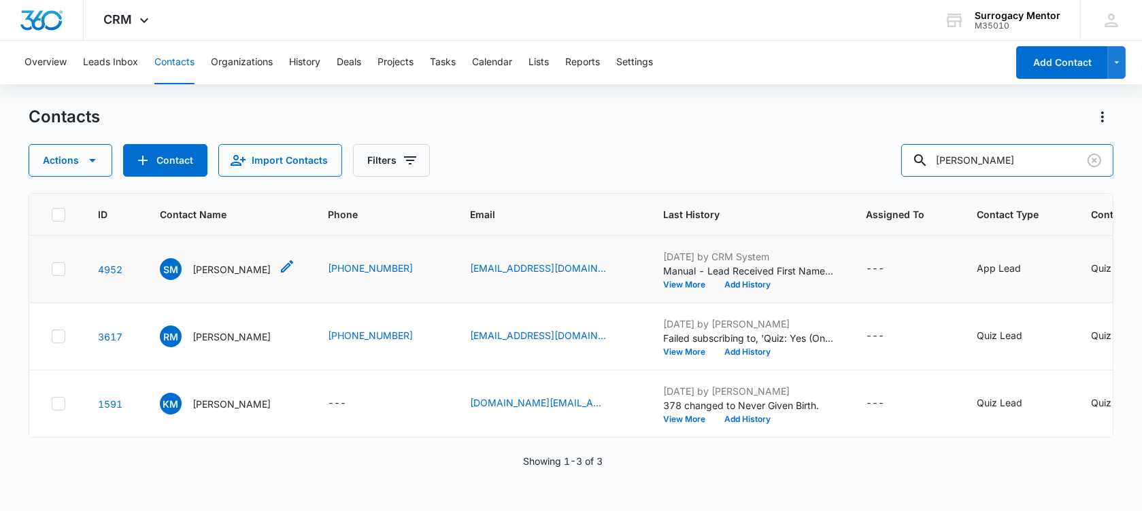  I want to click on div: Email - ribbonlashae@gmail.com - Select to Edit Field, so click(550, 337).